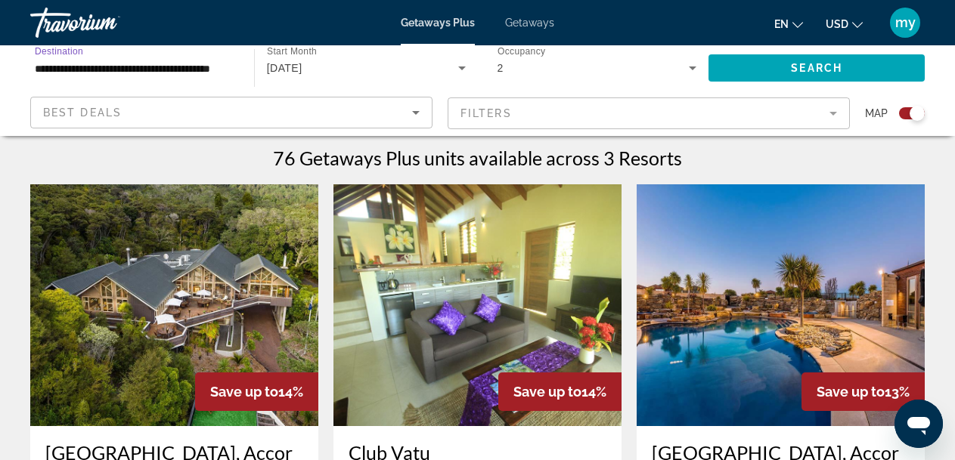 Image resolution: width=955 pixels, height=460 pixels. I want to click on span: Getaways, so click(529, 23).